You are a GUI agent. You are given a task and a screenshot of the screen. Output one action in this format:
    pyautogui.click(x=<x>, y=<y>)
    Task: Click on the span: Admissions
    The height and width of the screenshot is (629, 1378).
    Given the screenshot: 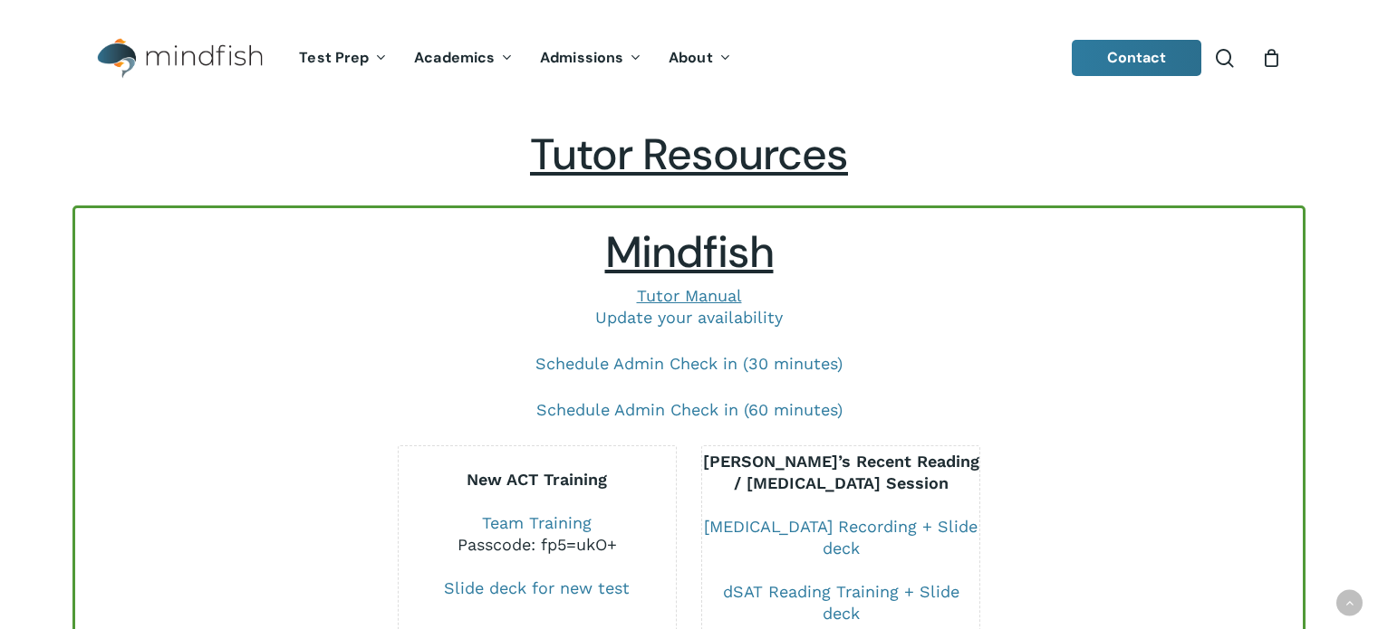 What is the action you would take?
    pyautogui.click(x=581, y=57)
    